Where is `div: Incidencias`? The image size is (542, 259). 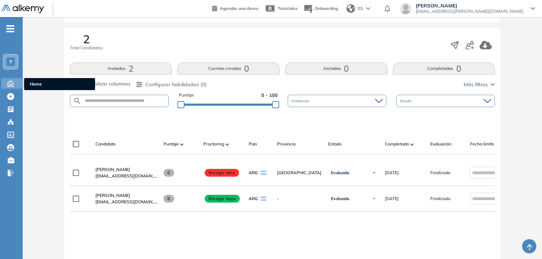
div: Incidencias is located at coordinates (337, 101).